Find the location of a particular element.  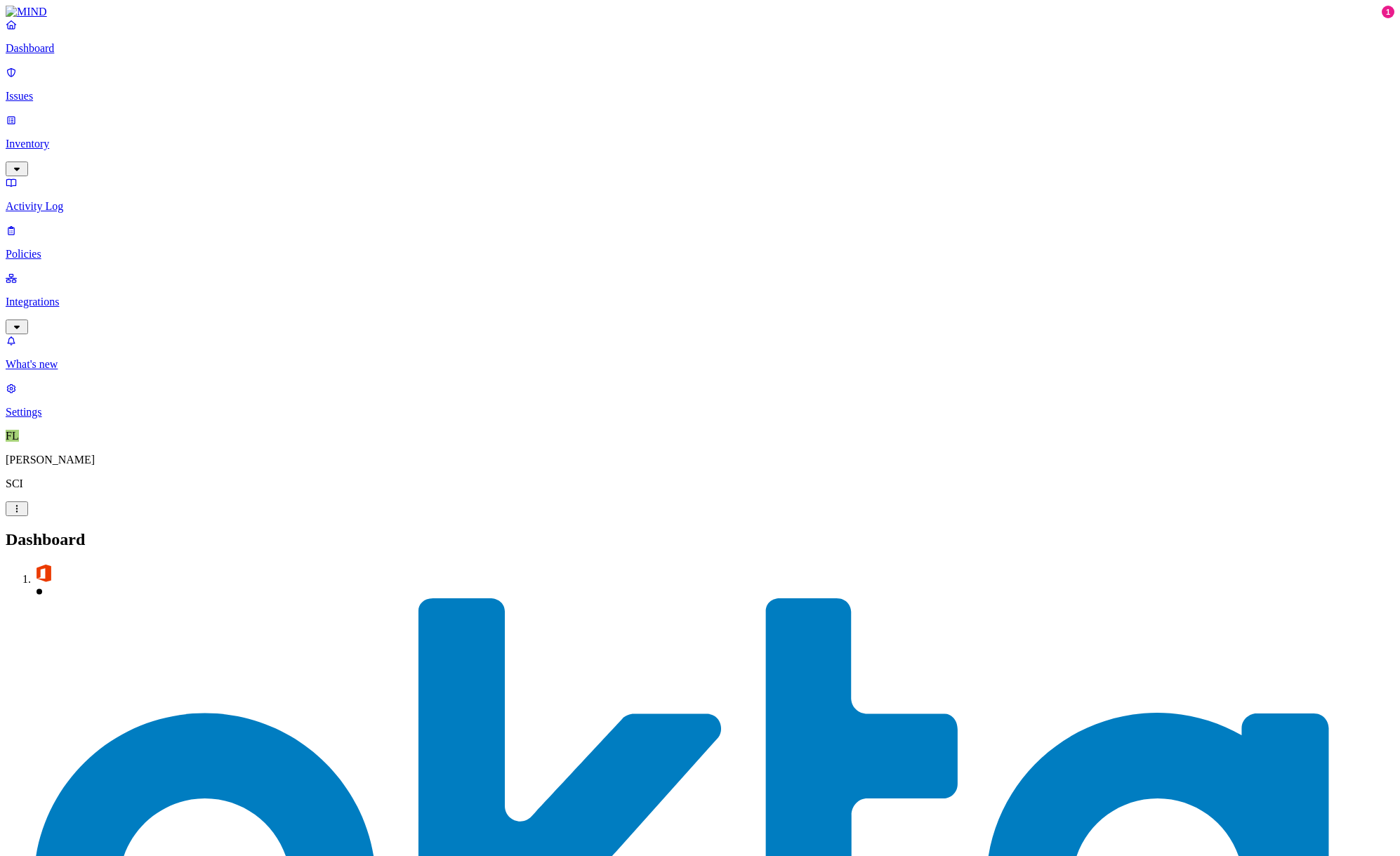

a: Integrations is located at coordinates (700, 302).